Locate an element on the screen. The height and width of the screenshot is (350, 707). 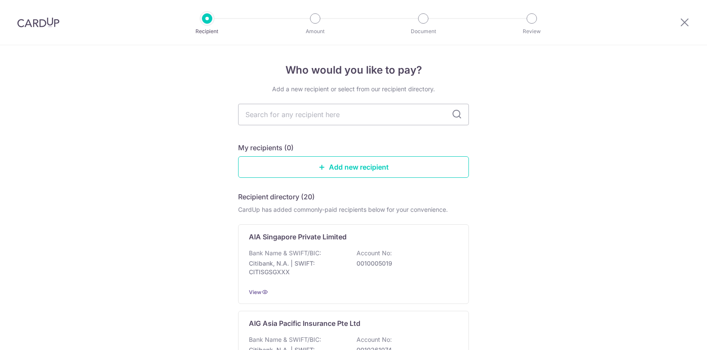
p: Review is located at coordinates (531, 31).